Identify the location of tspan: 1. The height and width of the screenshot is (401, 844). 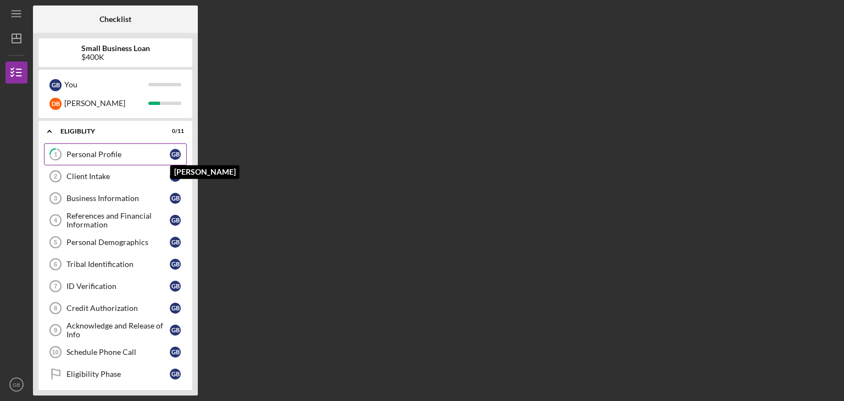
(55, 154).